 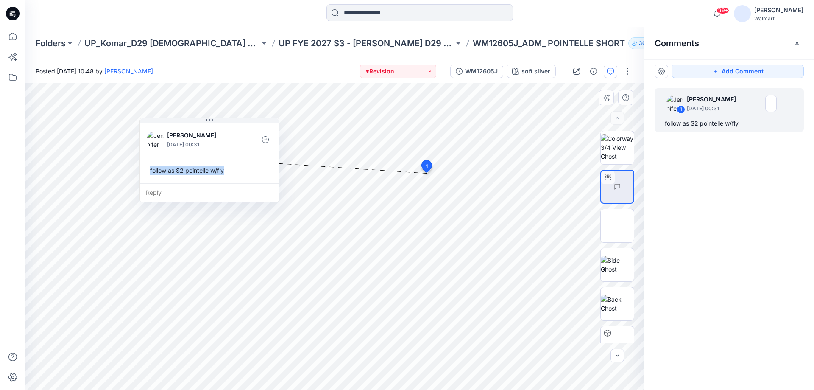 I want to click on p: 36, so click(x=642, y=43).